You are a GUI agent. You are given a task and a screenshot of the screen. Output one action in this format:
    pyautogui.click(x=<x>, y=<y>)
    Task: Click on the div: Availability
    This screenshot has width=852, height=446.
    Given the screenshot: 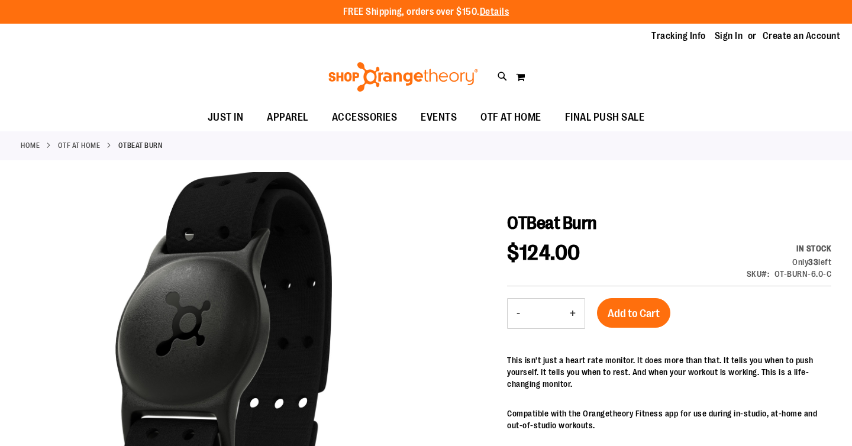 What is the action you would take?
    pyautogui.click(x=789, y=248)
    